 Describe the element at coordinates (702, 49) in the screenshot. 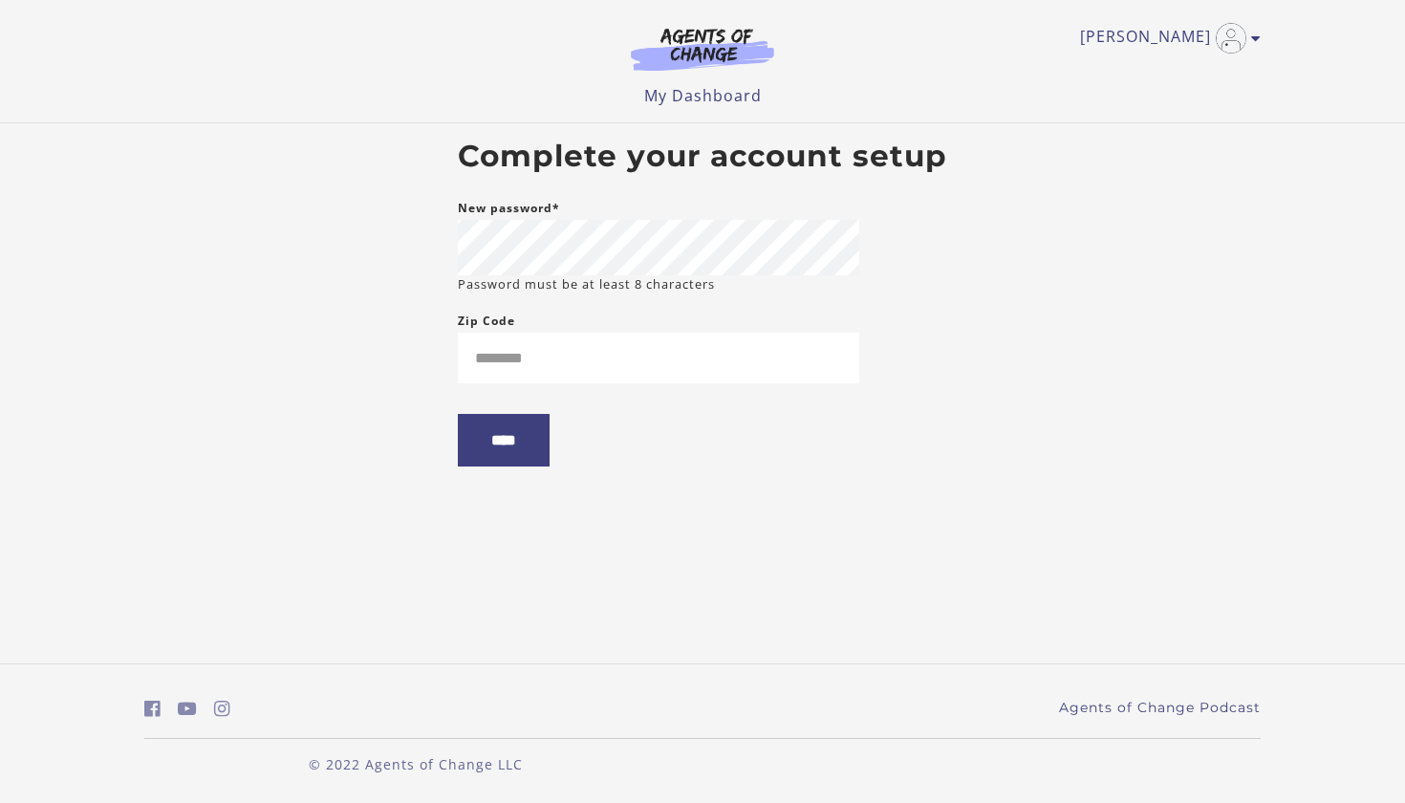

I see `img: Agents of Change Logo` at that location.